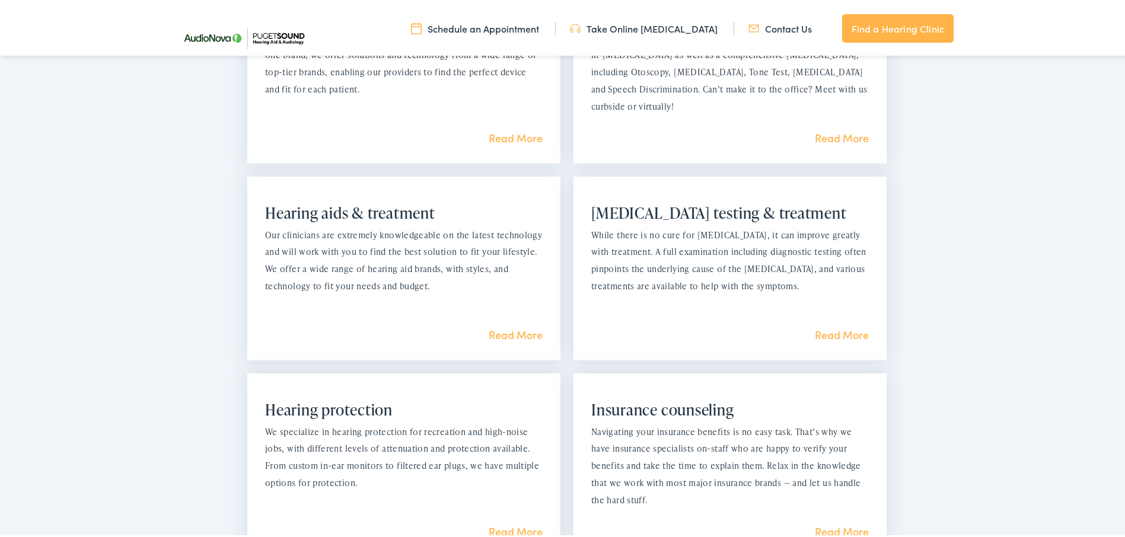 The height and width of the screenshot is (537, 1125). Describe the element at coordinates (475, 26) in the screenshot. I see `a: Schedule an Appointment` at that location.